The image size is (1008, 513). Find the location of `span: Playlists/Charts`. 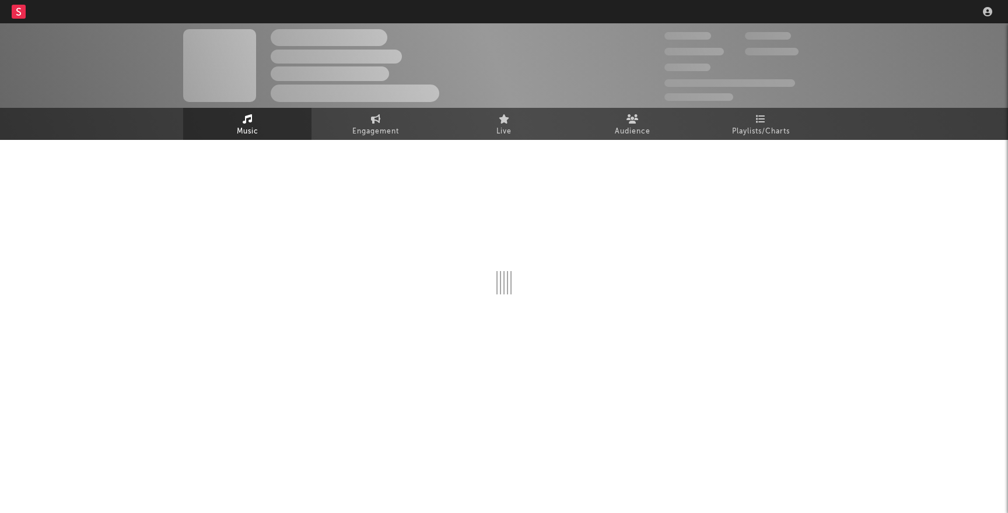

span: Playlists/Charts is located at coordinates (760, 132).